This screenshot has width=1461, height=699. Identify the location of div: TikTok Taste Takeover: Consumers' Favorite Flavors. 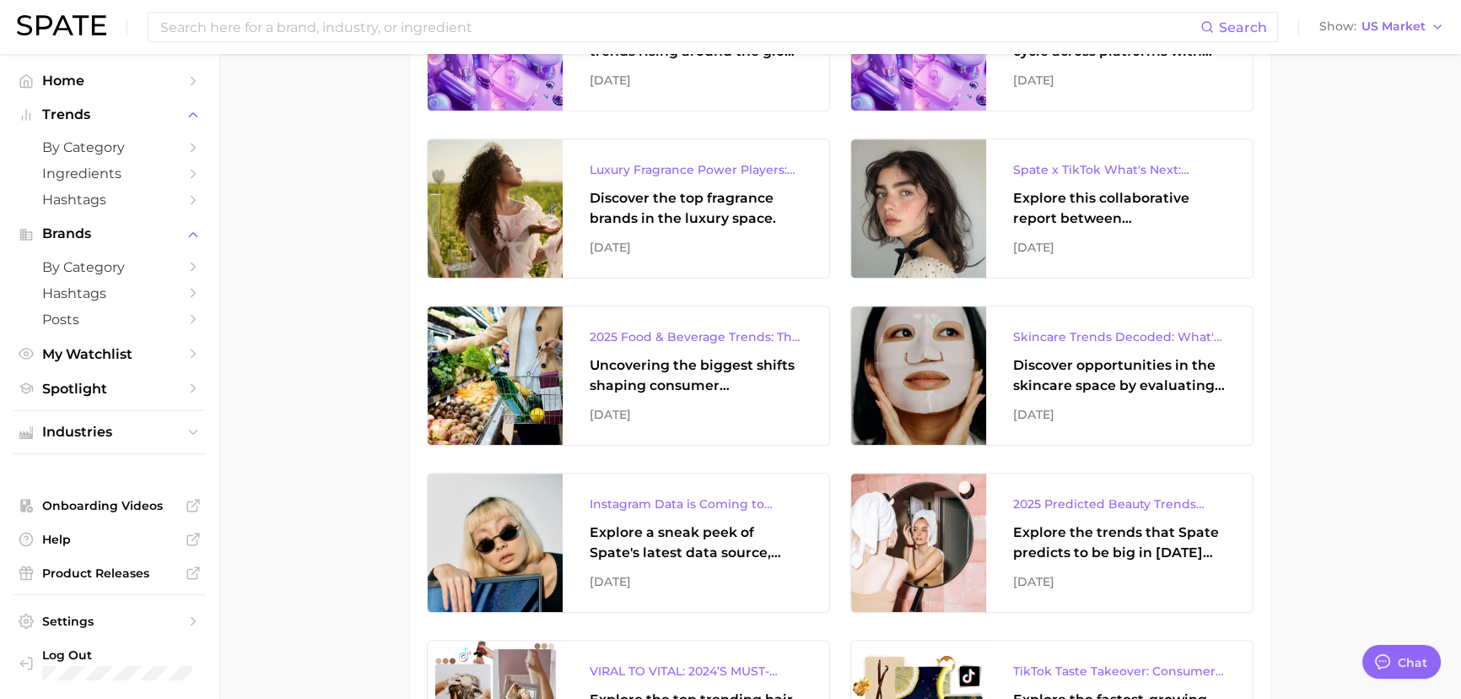
(1120, 671).